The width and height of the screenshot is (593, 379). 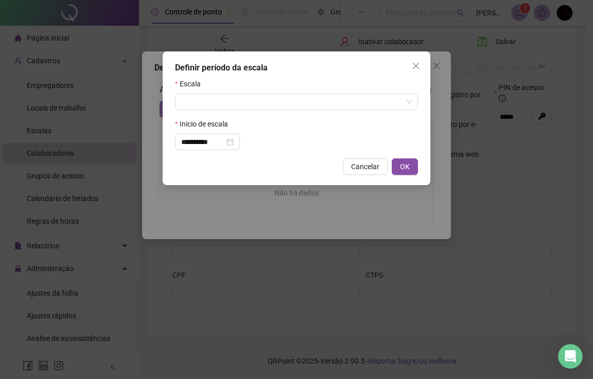 I want to click on span: OK, so click(x=405, y=167).